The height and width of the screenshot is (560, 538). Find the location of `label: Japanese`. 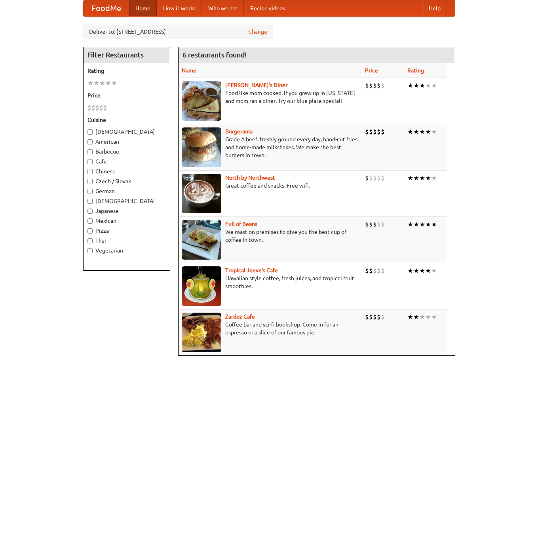

label: Japanese is located at coordinates (127, 211).